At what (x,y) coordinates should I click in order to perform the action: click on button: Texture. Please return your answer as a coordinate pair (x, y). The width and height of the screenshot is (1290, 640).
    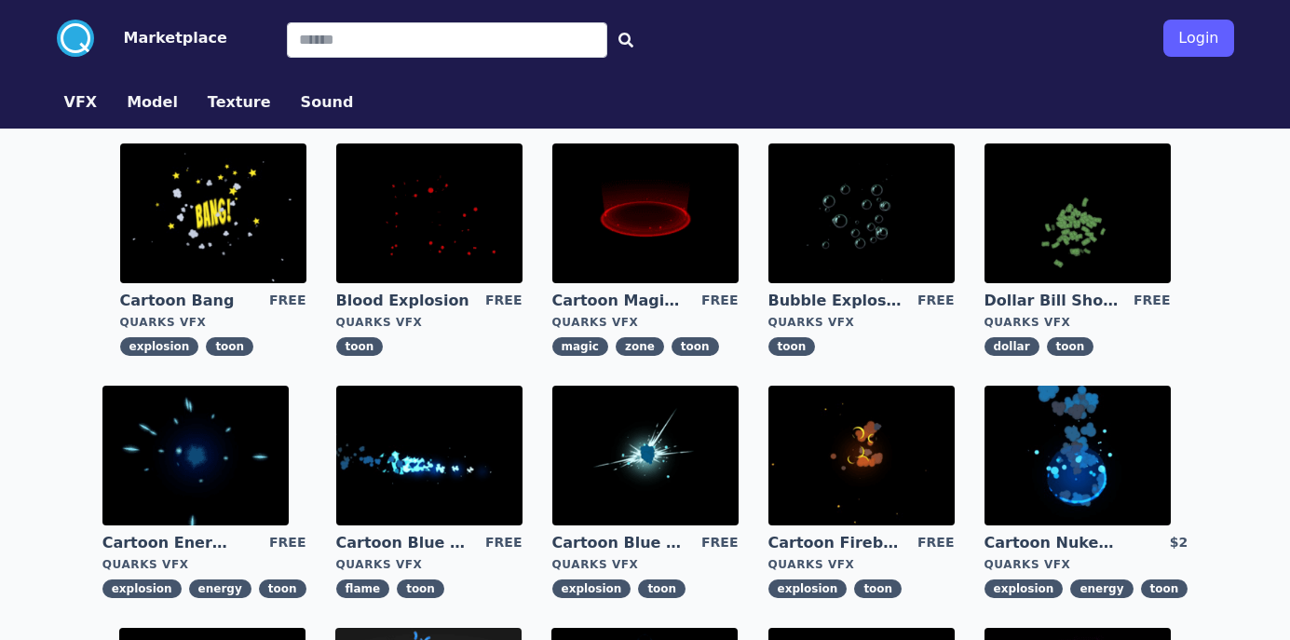
    Looking at the image, I should click on (239, 102).